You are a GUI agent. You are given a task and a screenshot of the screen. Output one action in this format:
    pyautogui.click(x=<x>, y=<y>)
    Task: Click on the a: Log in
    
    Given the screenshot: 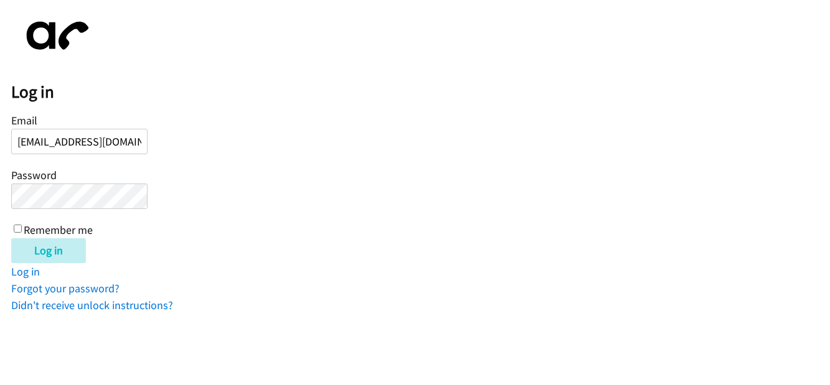 What is the action you would take?
    pyautogui.click(x=26, y=272)
    